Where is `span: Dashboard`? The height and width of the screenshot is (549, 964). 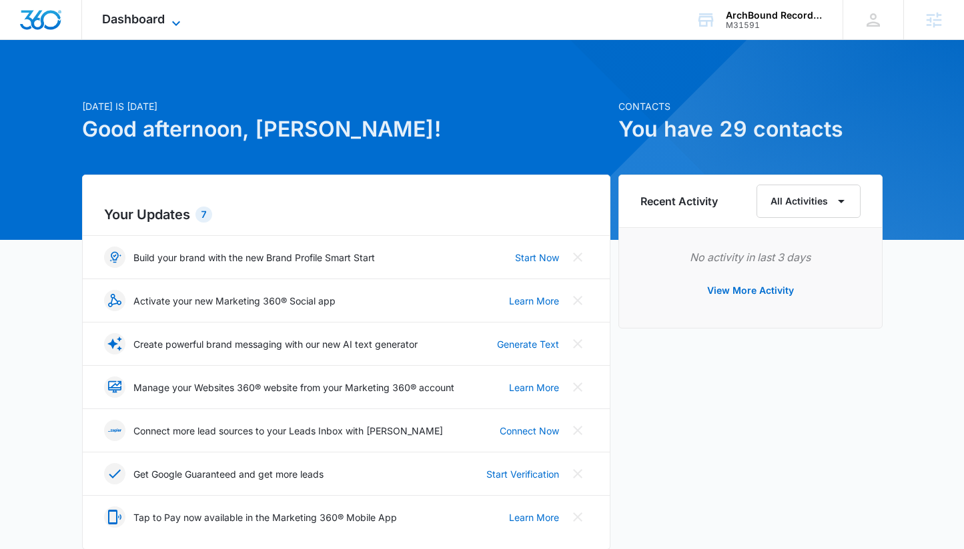 span: Dashboard is located at coordinates (133, 19).